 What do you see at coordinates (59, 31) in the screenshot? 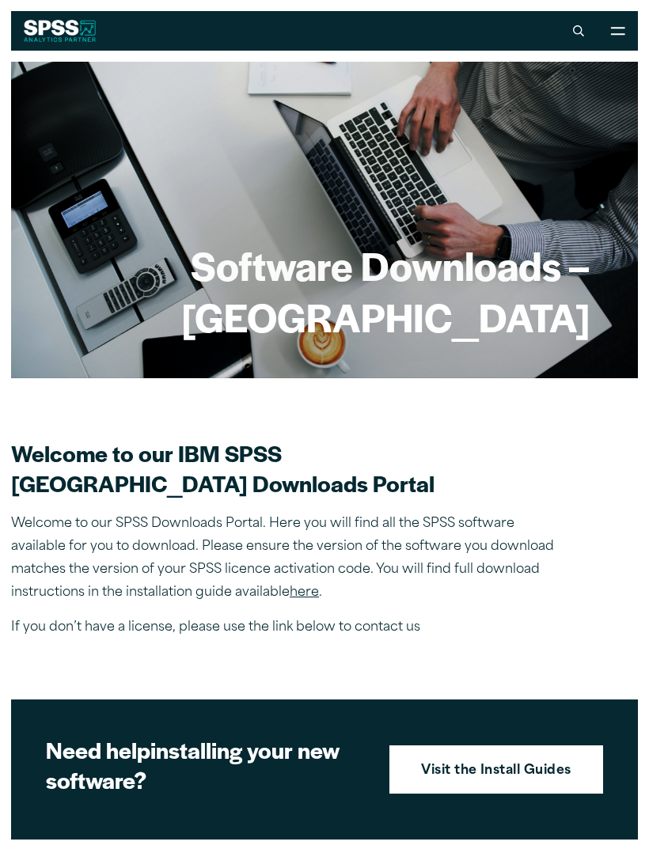
I see `img: SPSS White Logo` at bounding box center [59, 31].